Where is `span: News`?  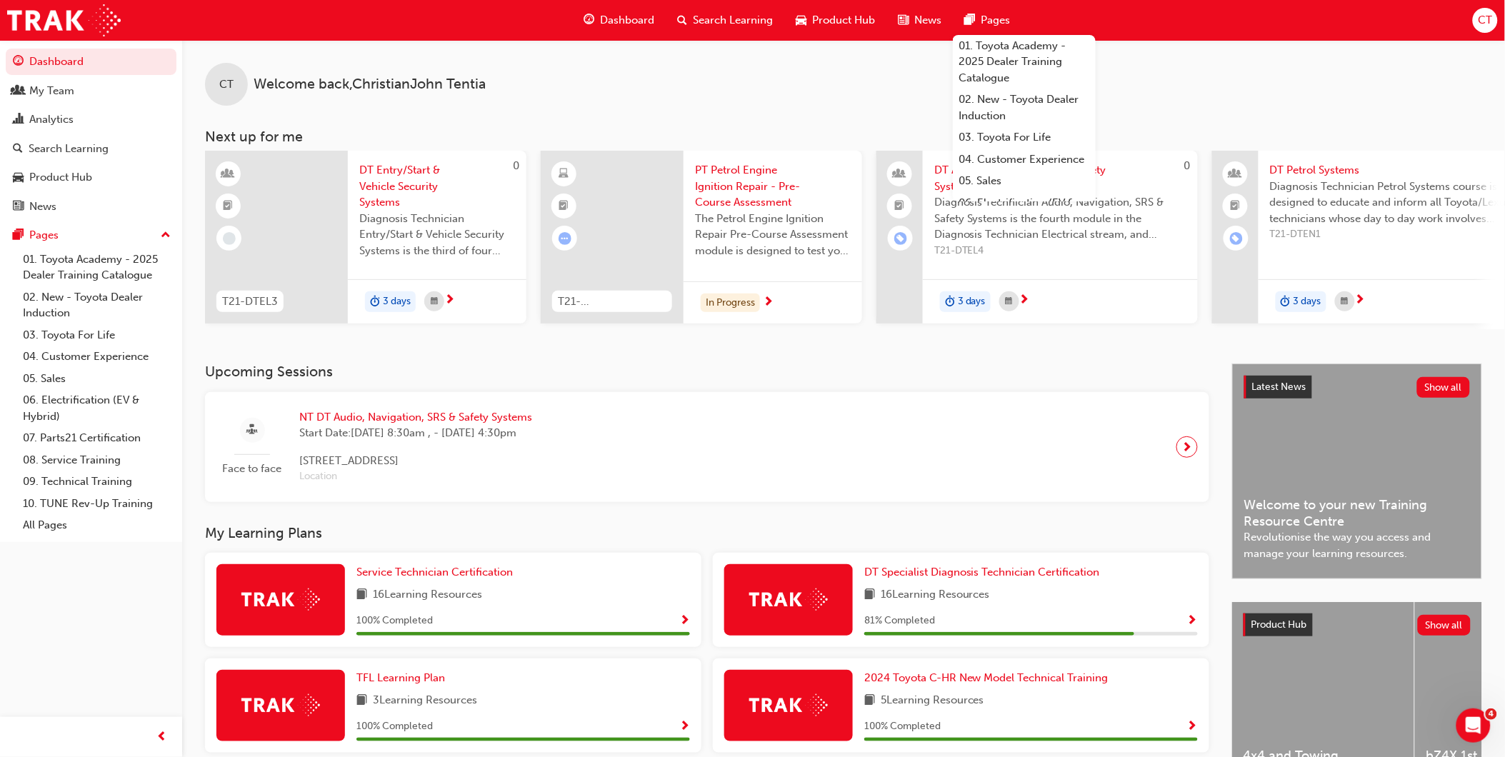 span: News is located at coordinates (928, 20).